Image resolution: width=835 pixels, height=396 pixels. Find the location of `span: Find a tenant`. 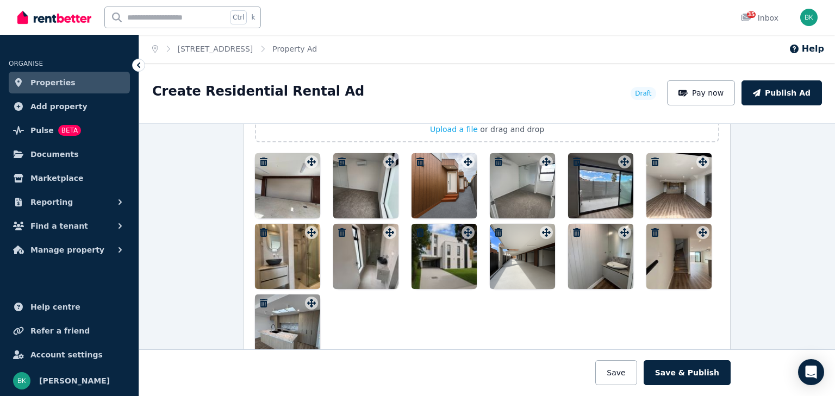

span: Find a tenant is located at coordinates (59, 226).